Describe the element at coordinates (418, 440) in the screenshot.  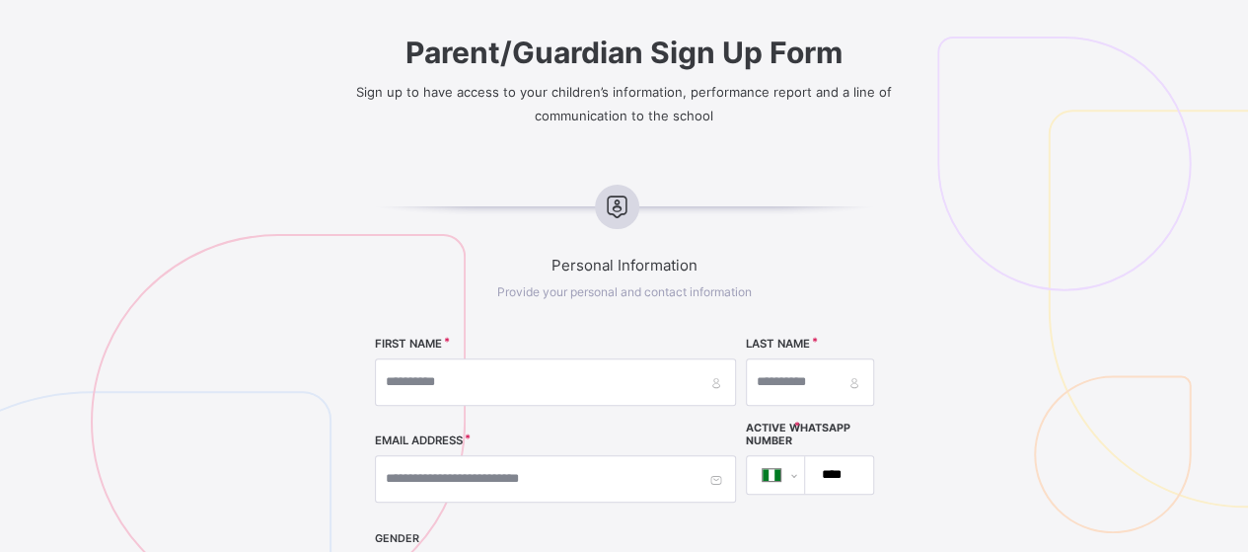
I see `label: EMAIL ADDRESS` at that location.